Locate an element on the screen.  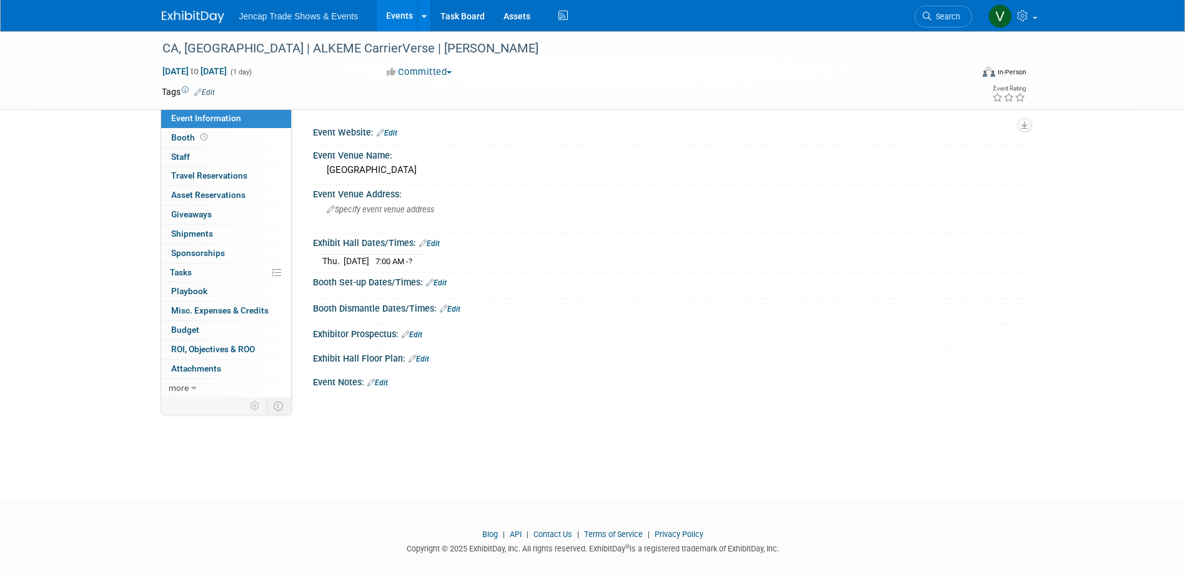
div: Event Website: is located at coordinates (669, 131).